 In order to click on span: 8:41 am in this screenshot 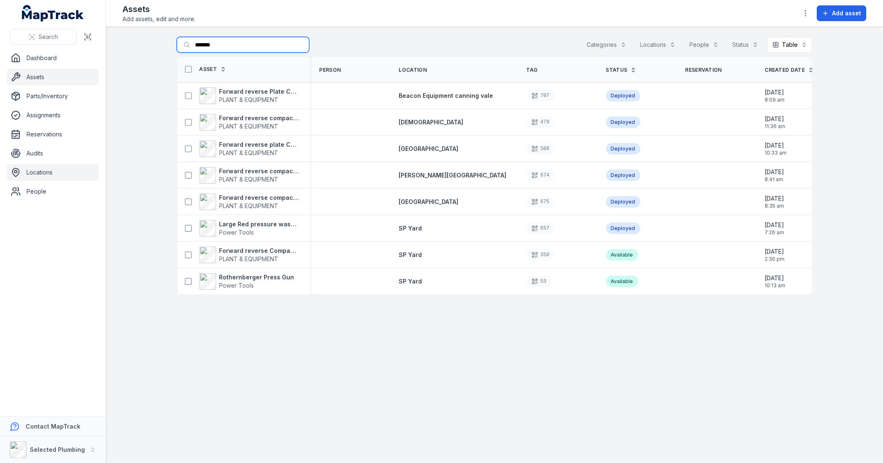, I will do `click(775, 179)`.